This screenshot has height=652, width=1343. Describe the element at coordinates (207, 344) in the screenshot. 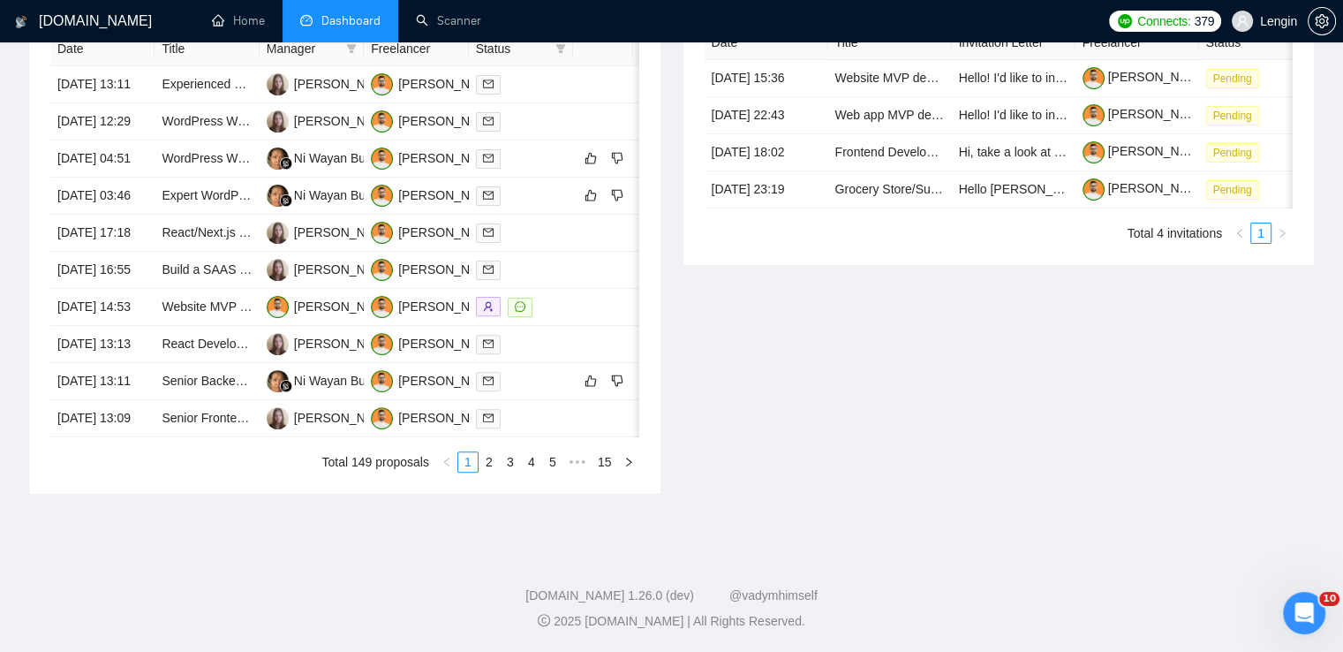

I see `td: React Developer for Instagram-Style Travel Booking Platform` at that location.